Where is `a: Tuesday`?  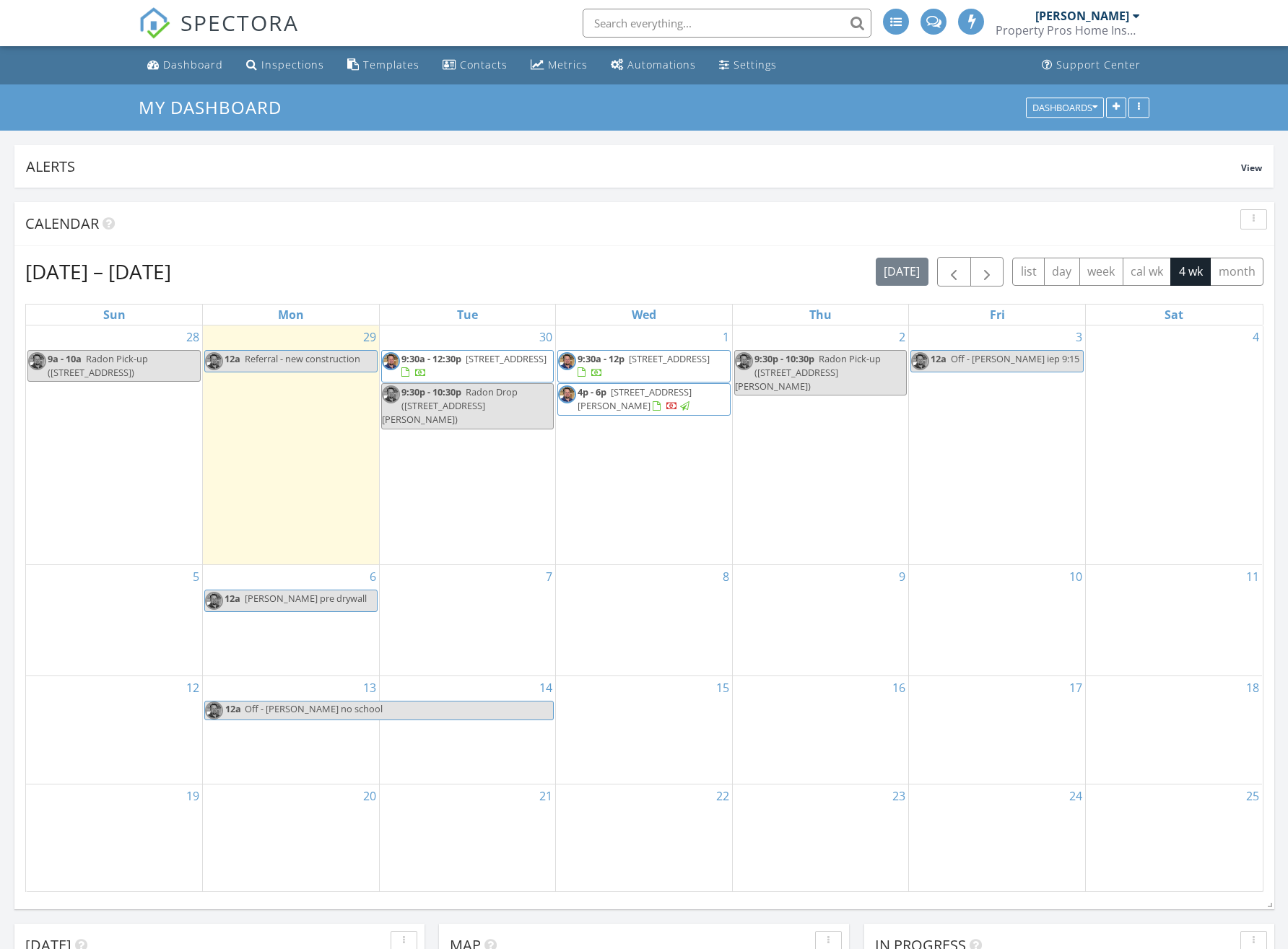 a: Tuesday is located at coordinates (467, 314).